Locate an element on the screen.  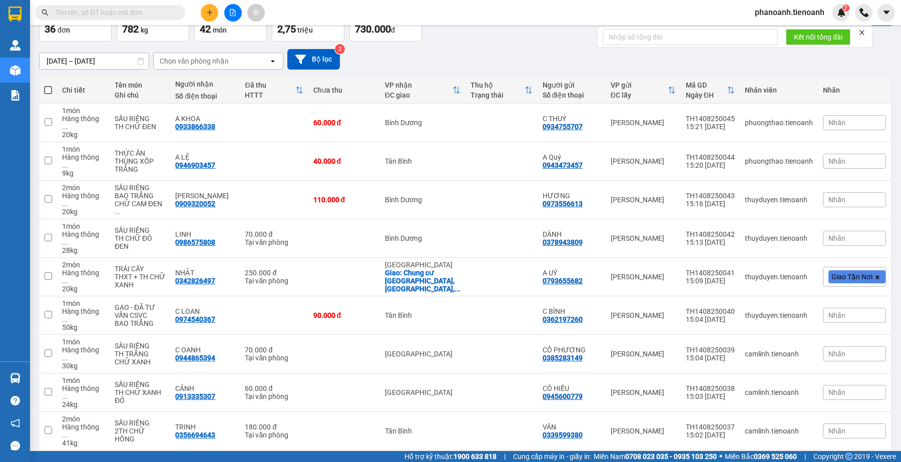
strong: 0369 525 060 is located at coordinates (775, 456).